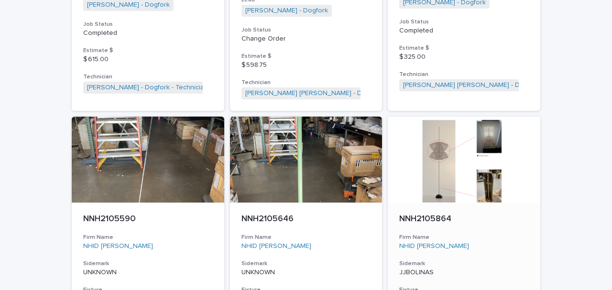 Image resolution: width=612 pixels, height=290 pixels. What do you see at coordinates (306, 65) in the screenshot?
I see `p: $ 598.75` at bounding box center [306, 65].